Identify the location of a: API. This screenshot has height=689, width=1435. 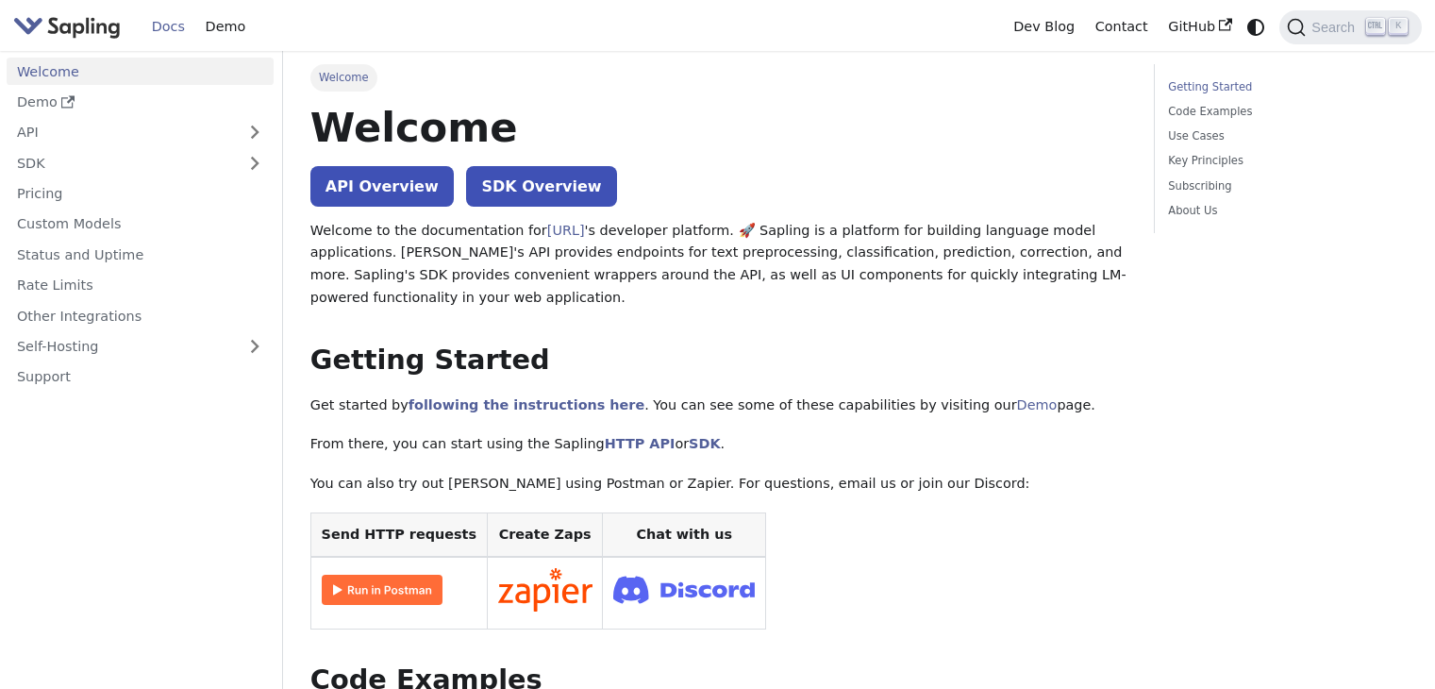
(121, 132).